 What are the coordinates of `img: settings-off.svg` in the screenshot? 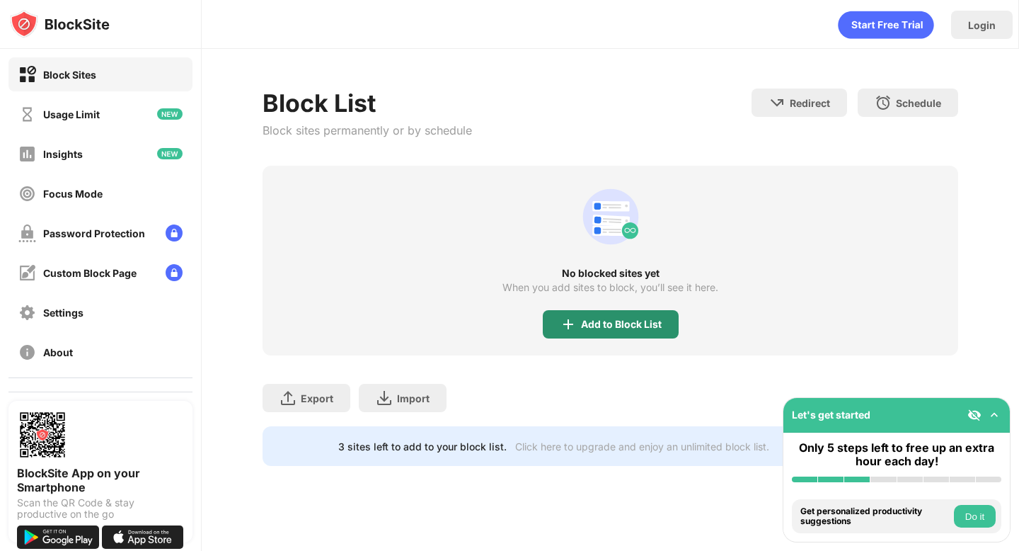 It's located at (27, 312).